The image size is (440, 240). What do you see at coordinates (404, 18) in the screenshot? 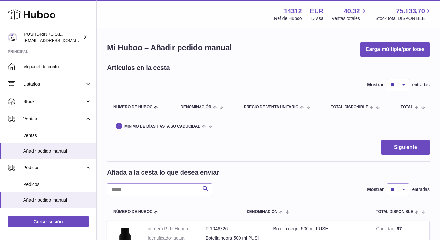
I see `span: Stock total DISPONIBLE` at bounding box center [404, 18].